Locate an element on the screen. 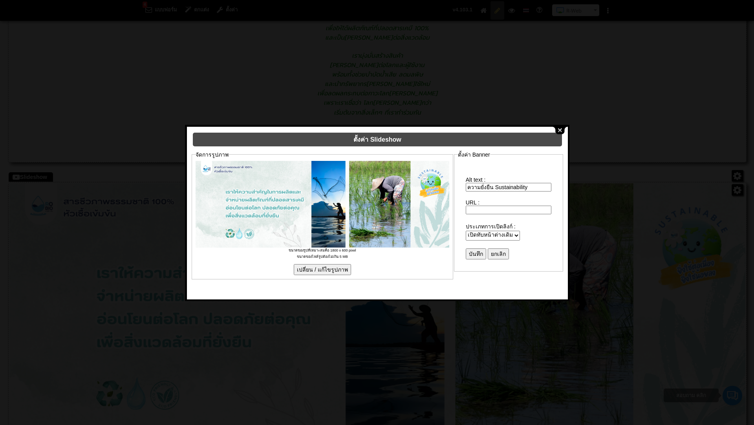 This screenshot has height=425, width=754. input: เปลี่ยน / แก้ไขรูปภาพ is located at coordinates (323, 270).